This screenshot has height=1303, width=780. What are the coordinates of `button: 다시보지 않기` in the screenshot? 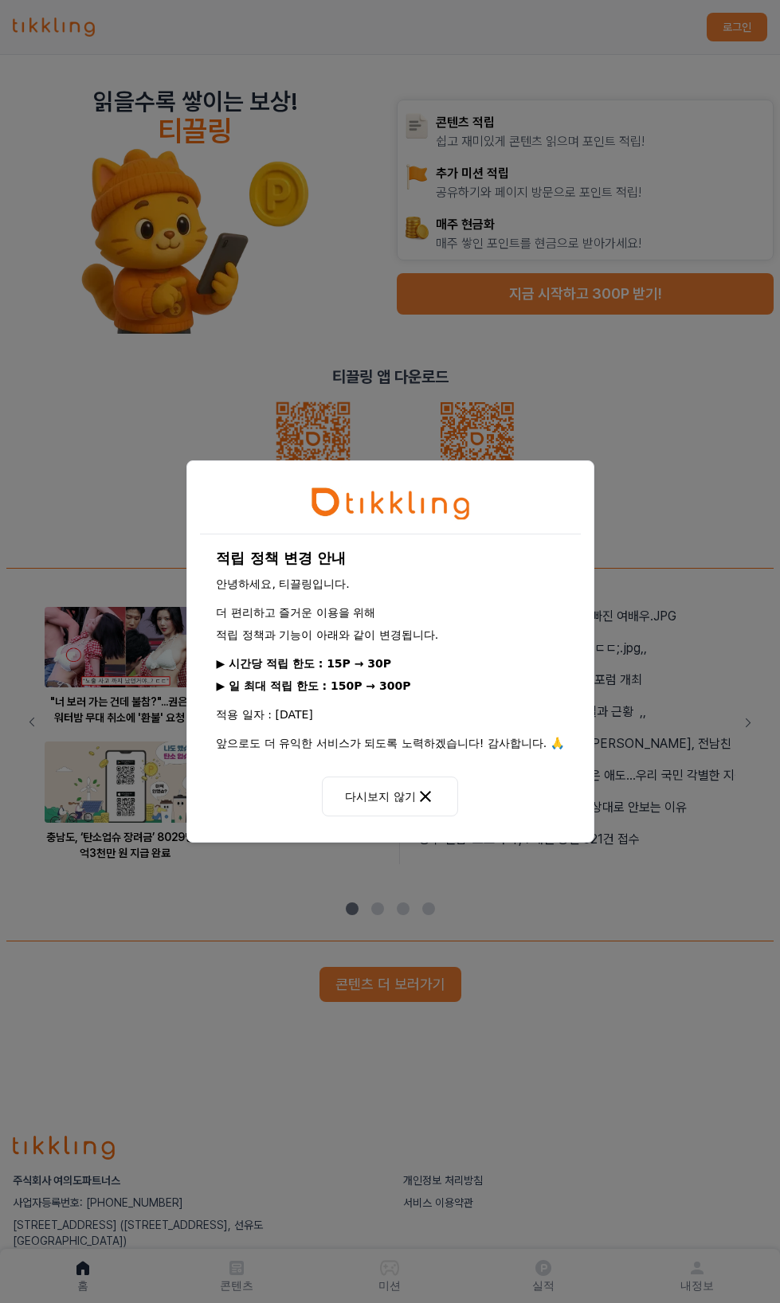 It's located at (389, 797).